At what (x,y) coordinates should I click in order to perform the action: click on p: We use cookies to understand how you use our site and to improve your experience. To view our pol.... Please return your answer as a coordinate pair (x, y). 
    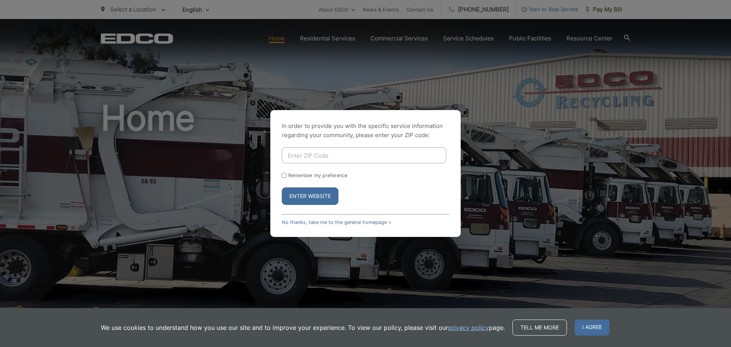
    Looking at the image, I should click on (303, 328).